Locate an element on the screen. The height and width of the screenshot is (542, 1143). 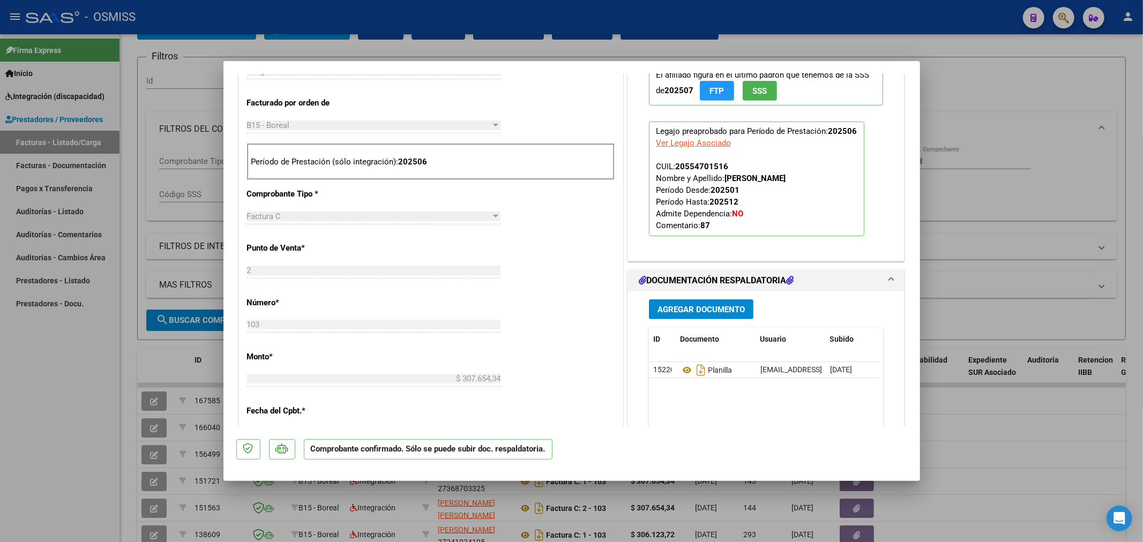
span: Planilla is located at coordinates (706, 370).